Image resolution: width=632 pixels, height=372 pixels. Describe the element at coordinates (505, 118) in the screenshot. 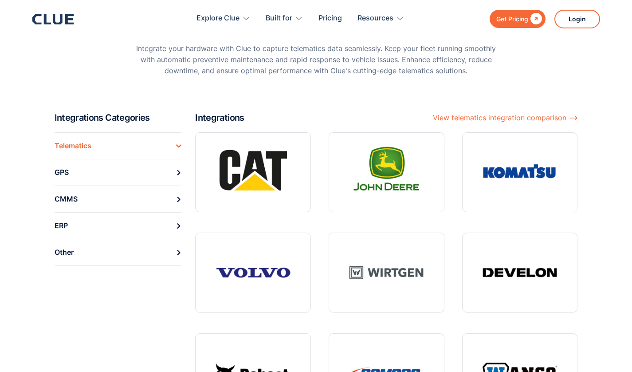

I see `div: View telematics integration comparison ⟶` at that location.